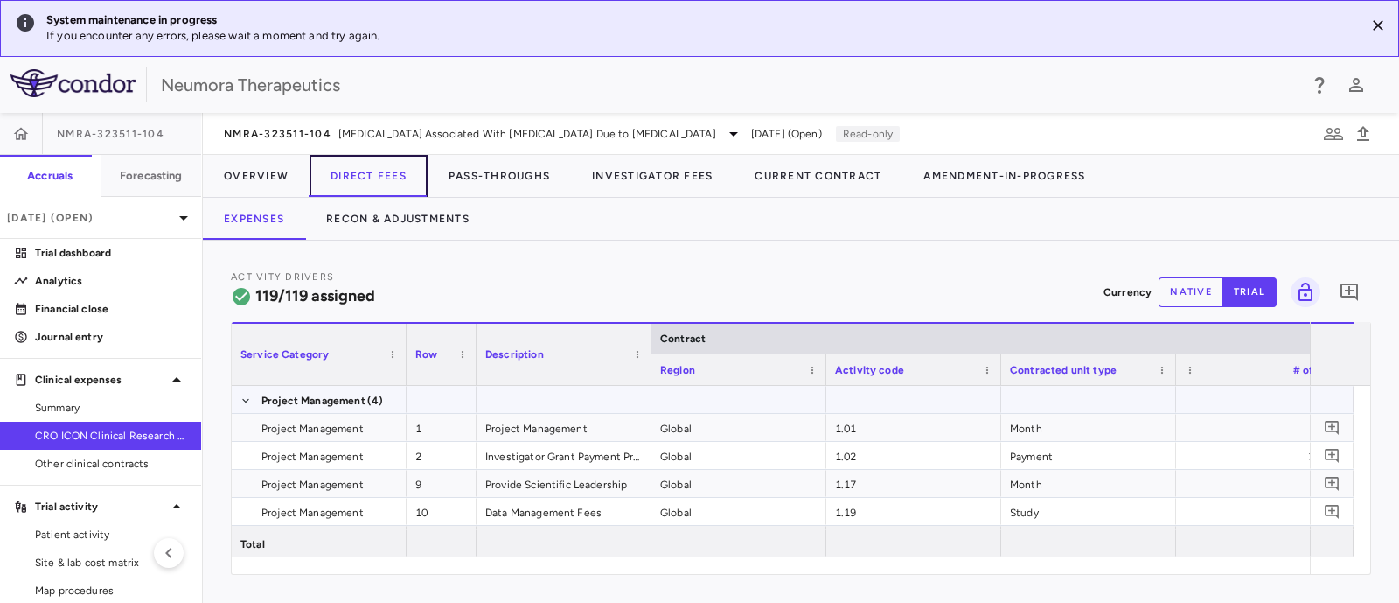  I want to click on p: Journal entry, so click(111, 337).